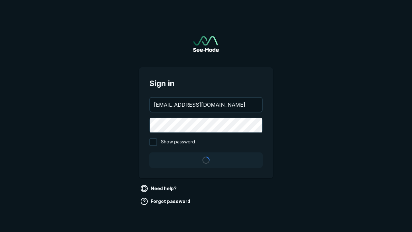  I want to click on span: Show password, so click(178, 142).